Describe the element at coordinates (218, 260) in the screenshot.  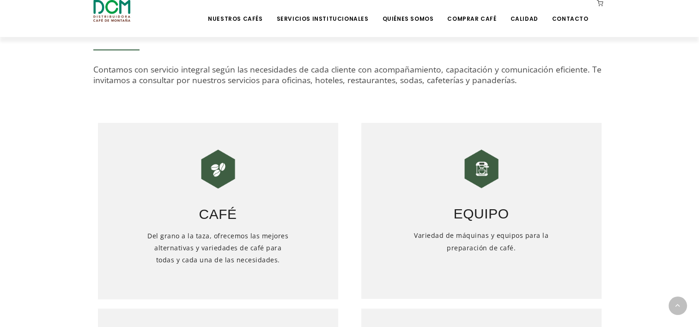
I see `h5: Del grano a la taza, ofrecemos las mejores alternativas y variedades de café para todas y cada un...` at that location.